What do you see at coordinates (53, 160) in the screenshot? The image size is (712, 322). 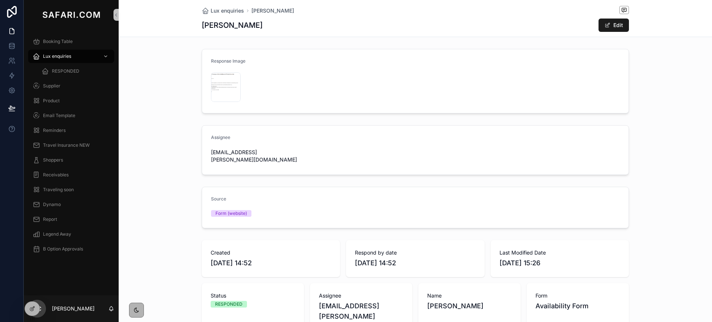 I see `span: Shoppers` at bounding box center [53, 160].